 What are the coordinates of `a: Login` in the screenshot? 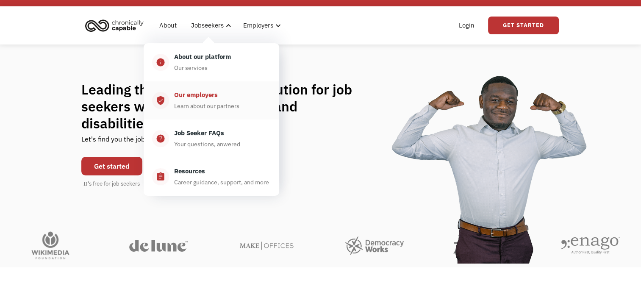 It's located at (466, 25).